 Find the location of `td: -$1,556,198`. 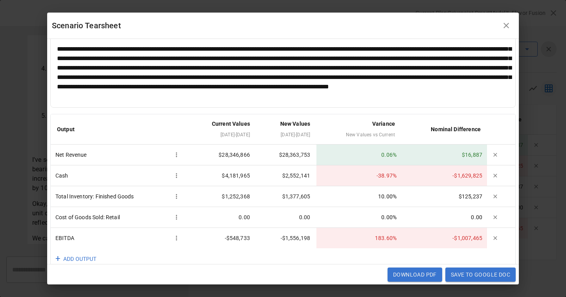

td: -$1,556,198 is located at coordinates (286, 238).